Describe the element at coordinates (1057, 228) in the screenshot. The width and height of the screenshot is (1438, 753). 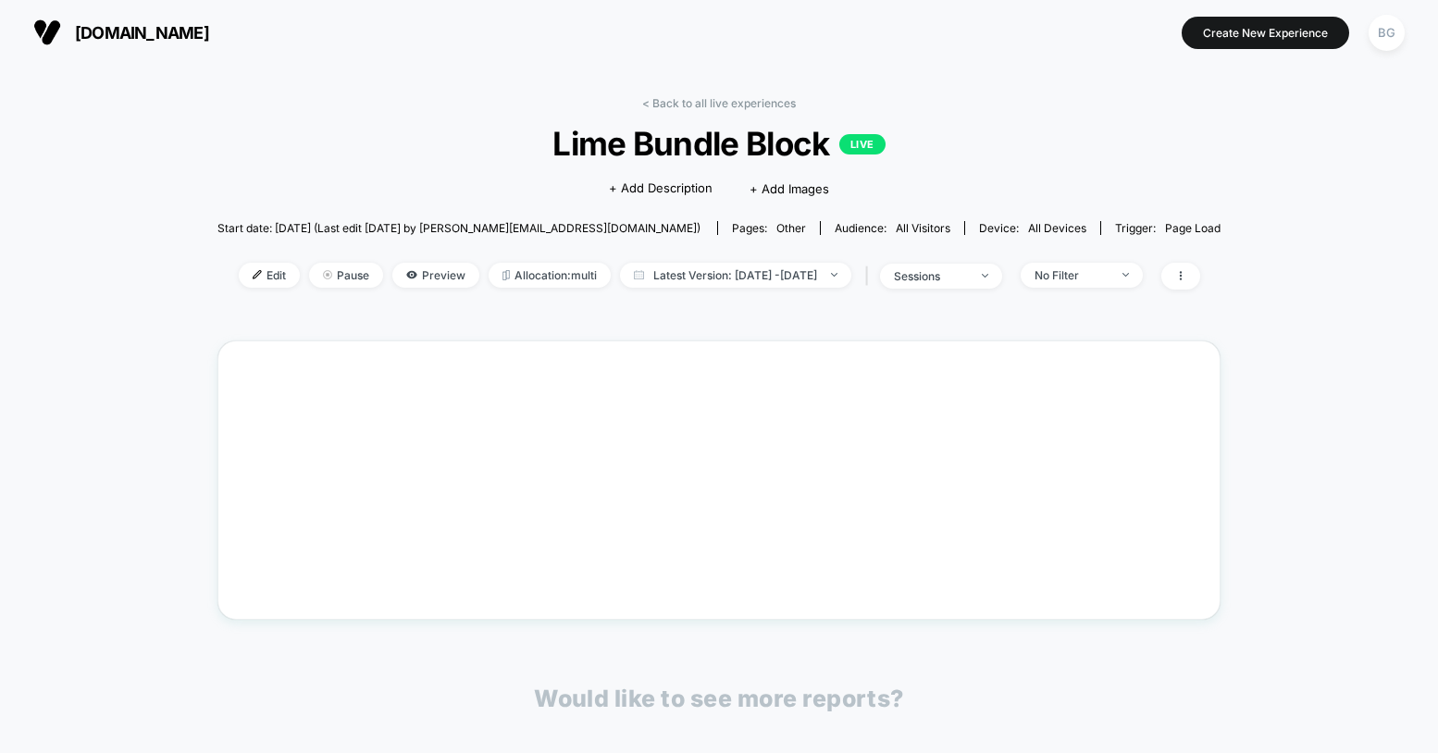
I see `span: all devices` at that location.